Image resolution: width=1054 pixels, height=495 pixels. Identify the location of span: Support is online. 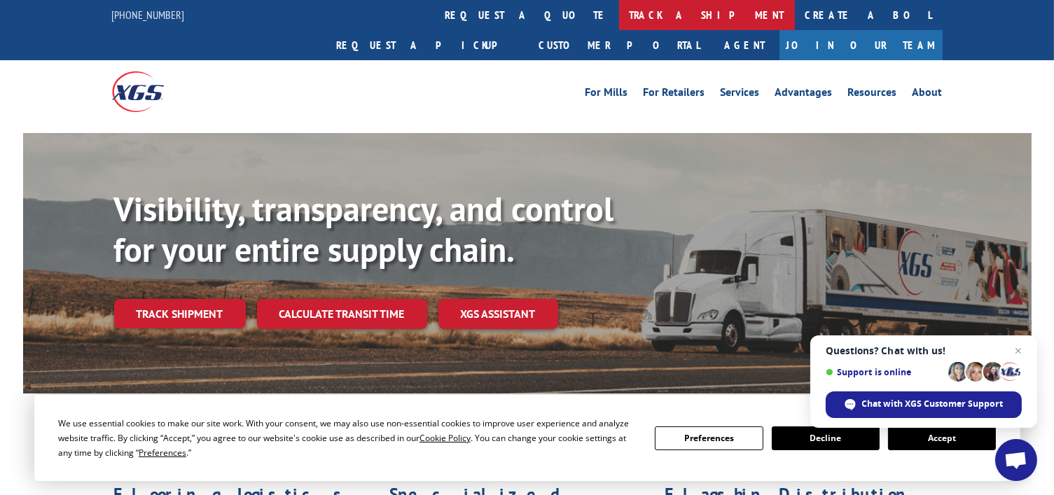
(884, 372).